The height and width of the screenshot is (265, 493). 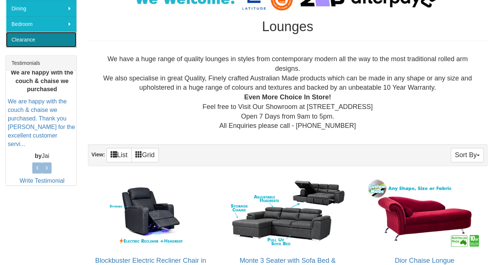 I want to click on a: Dior Chaise Longue, so click(x=424, y=261).